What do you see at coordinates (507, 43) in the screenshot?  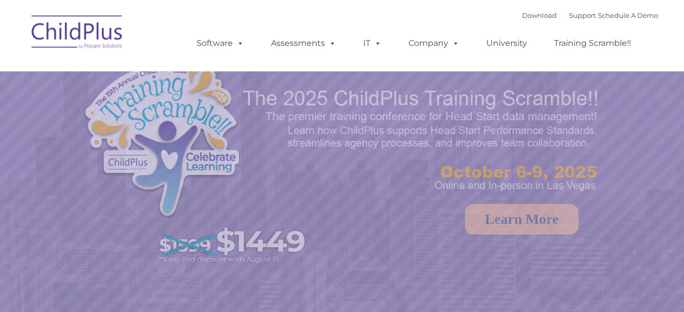 I see `a: University` at bounding box center [507, 43].